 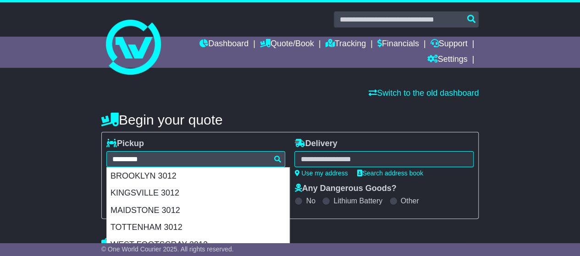 I want to click on label: Delivery, so click(x=316, y=144).